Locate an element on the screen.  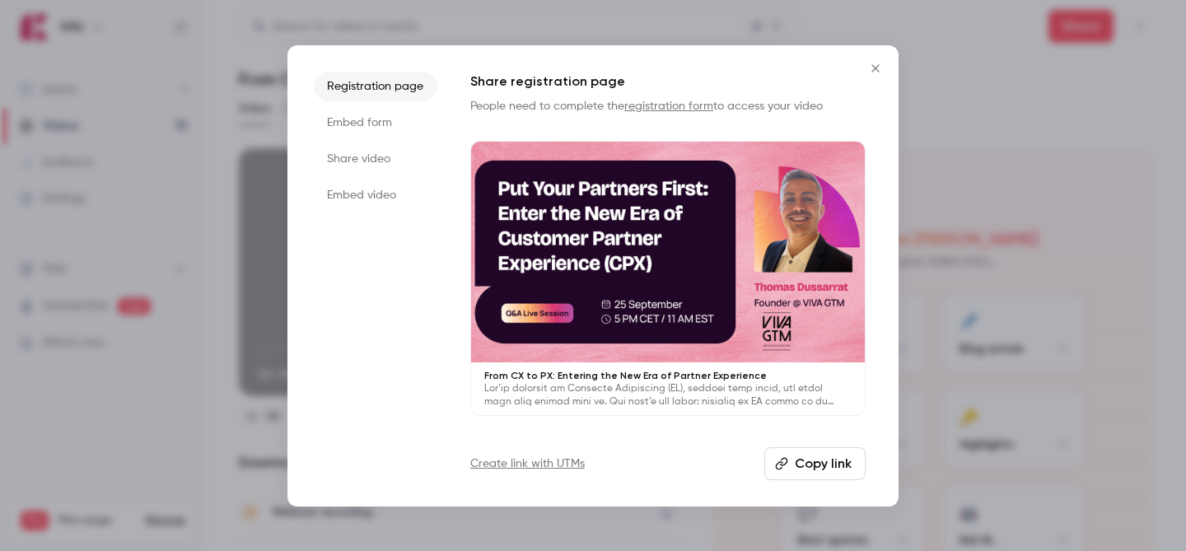
li: Embed video is located at coordinates (376, 195).